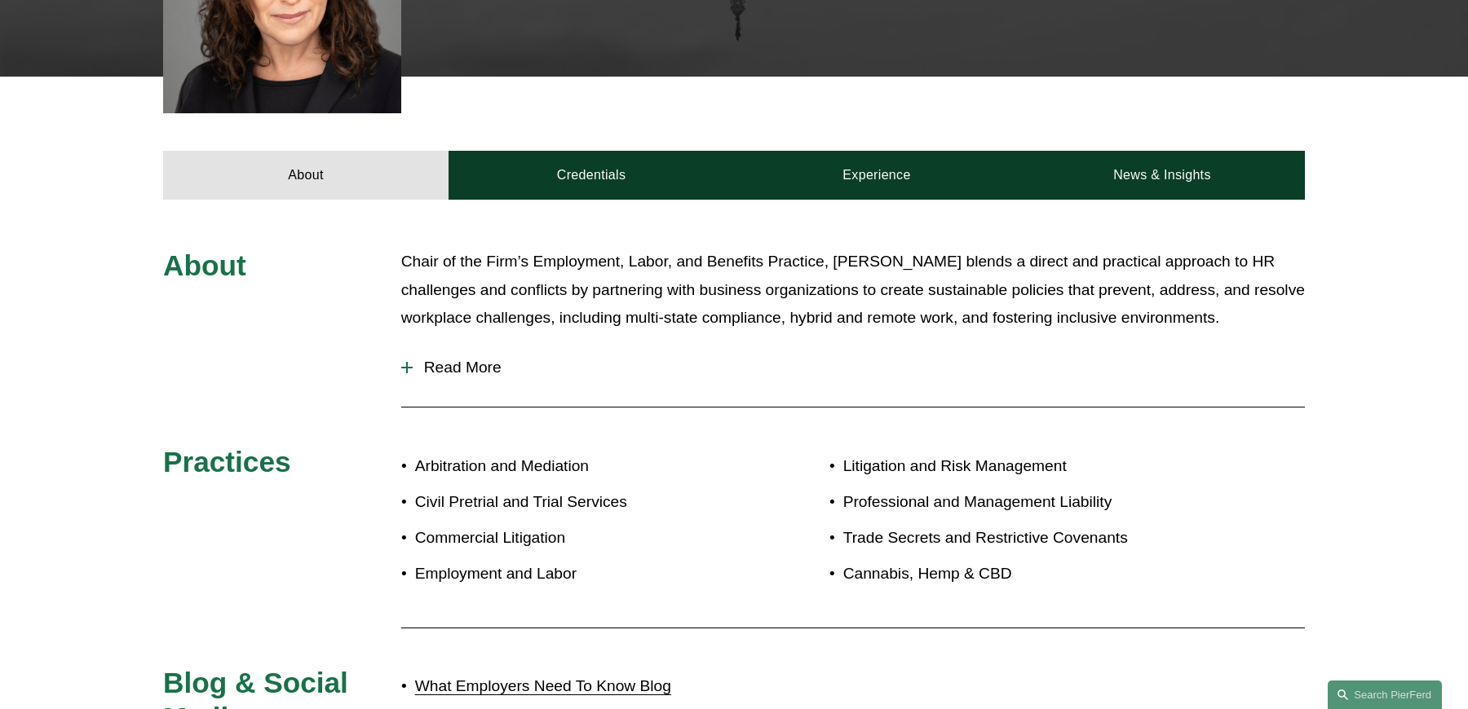 This screenshot has height=709, width=1468. Describe the element at coordinates (227, 461) in the screenshot. I see `span: Practices` at that location.